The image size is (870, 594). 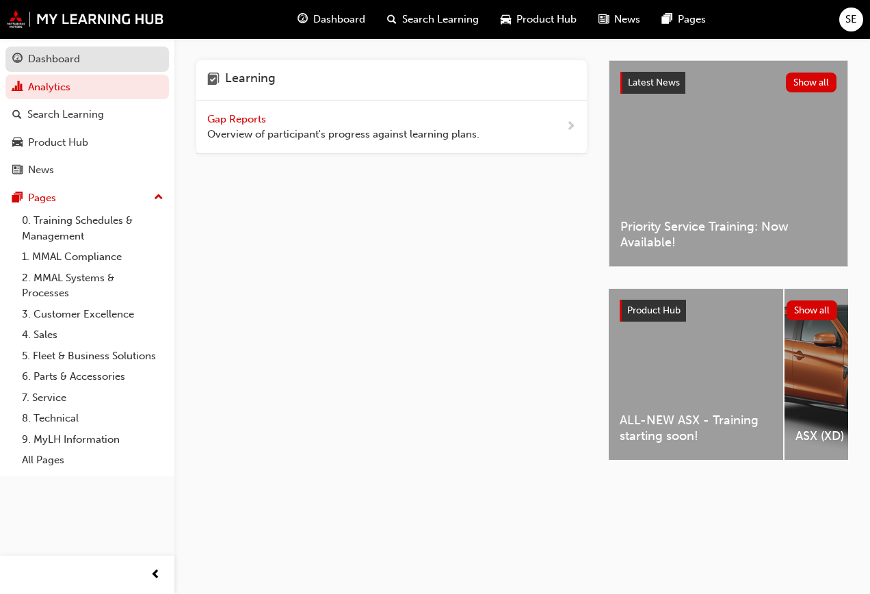 What do you see at coordinates (433, 19) in the screenshot?
I see `a: search-iconSearch Learning` at bounding box center [433, 19].